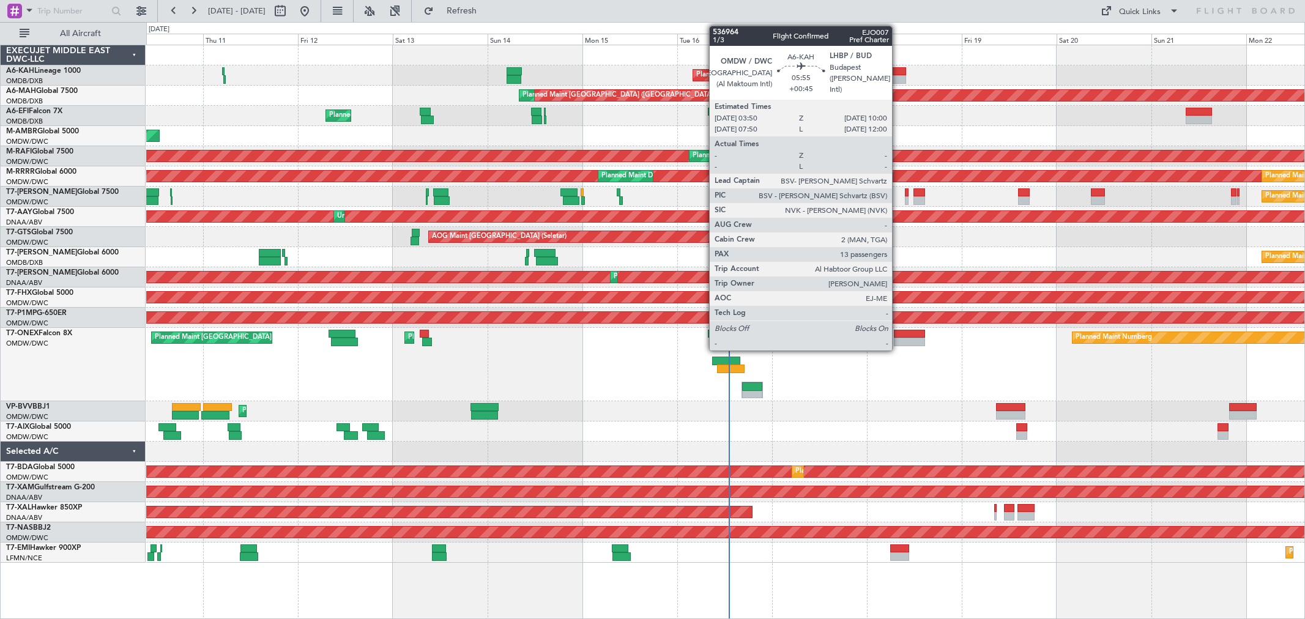 The image size is (1305, 619). What do you see at coordinates (20, 528) in the screenshot?
I see `span: T7-NAS` at bounding box center [20, 528].